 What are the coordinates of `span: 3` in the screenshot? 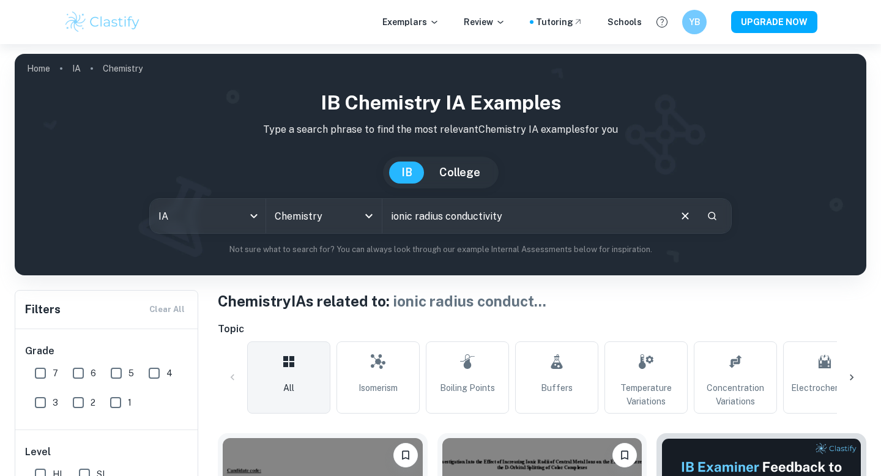 It's located at (55, 403).